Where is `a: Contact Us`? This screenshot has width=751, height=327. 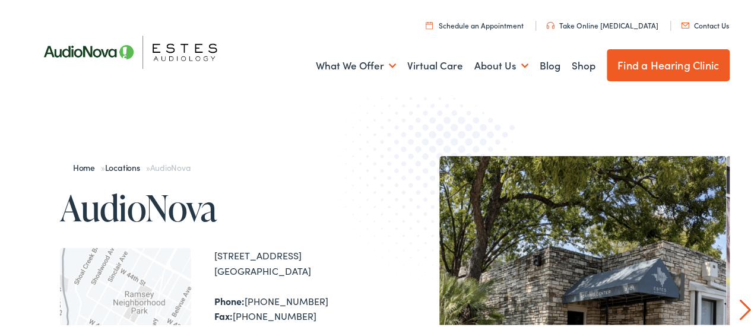
a: Contact Us is located at coordinates (704, 23).